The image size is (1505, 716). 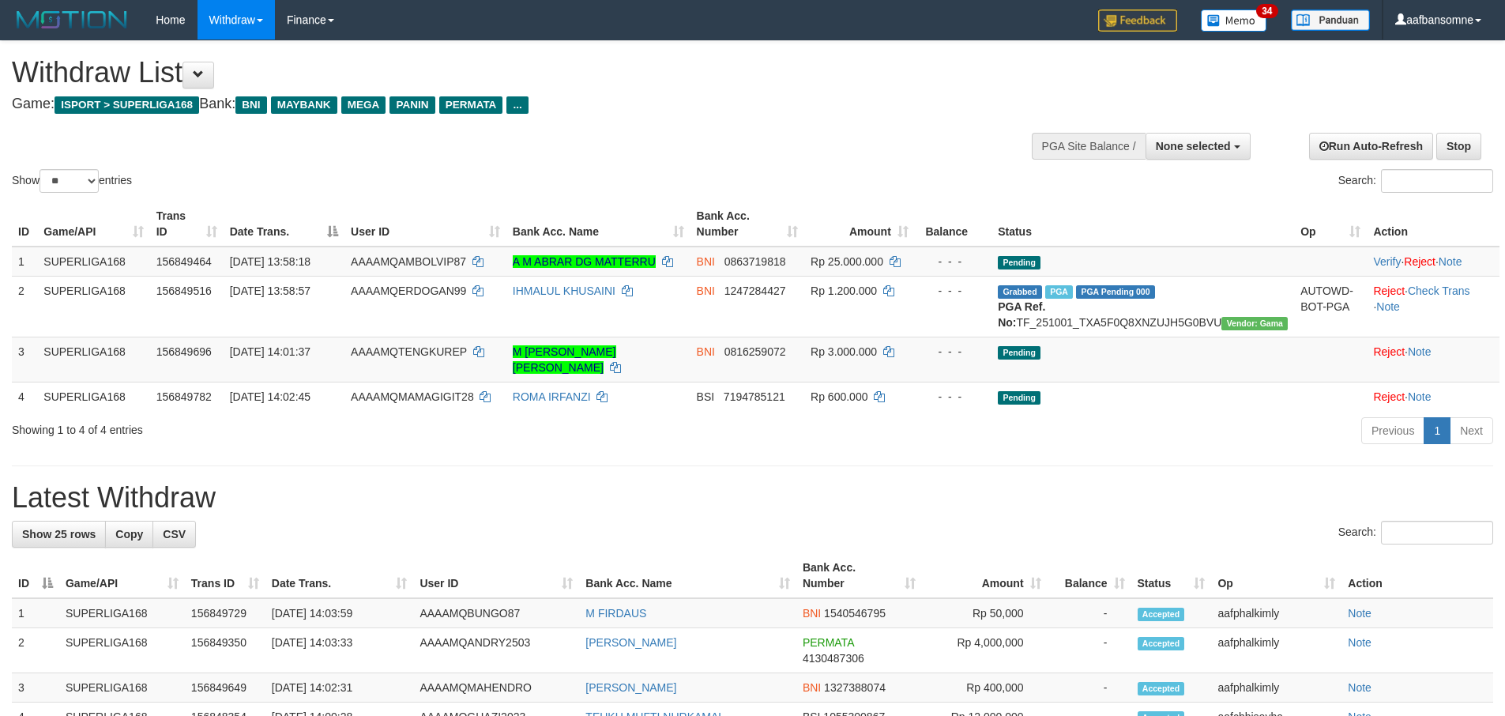 What do you see at coordinates (24, 306) in the screenshot?
I see `td: 2` at bounding box center [24, 306].